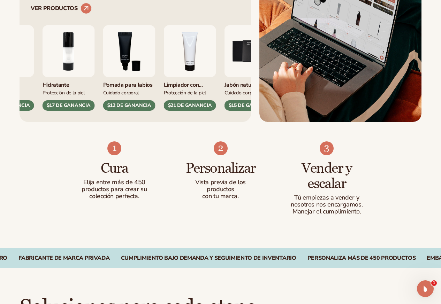 Image resolution: width=441 pixels, height=304 pixels. I want to click on font: 1, so click(434, 283).